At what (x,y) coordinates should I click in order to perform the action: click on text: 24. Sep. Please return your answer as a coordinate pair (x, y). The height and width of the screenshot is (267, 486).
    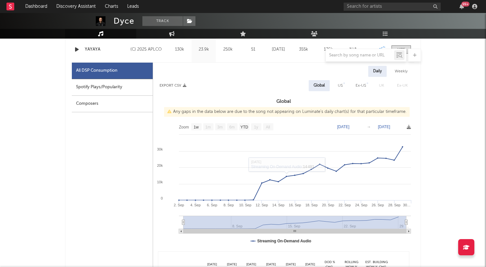
    Looking at the image, I should click on (361, 205).